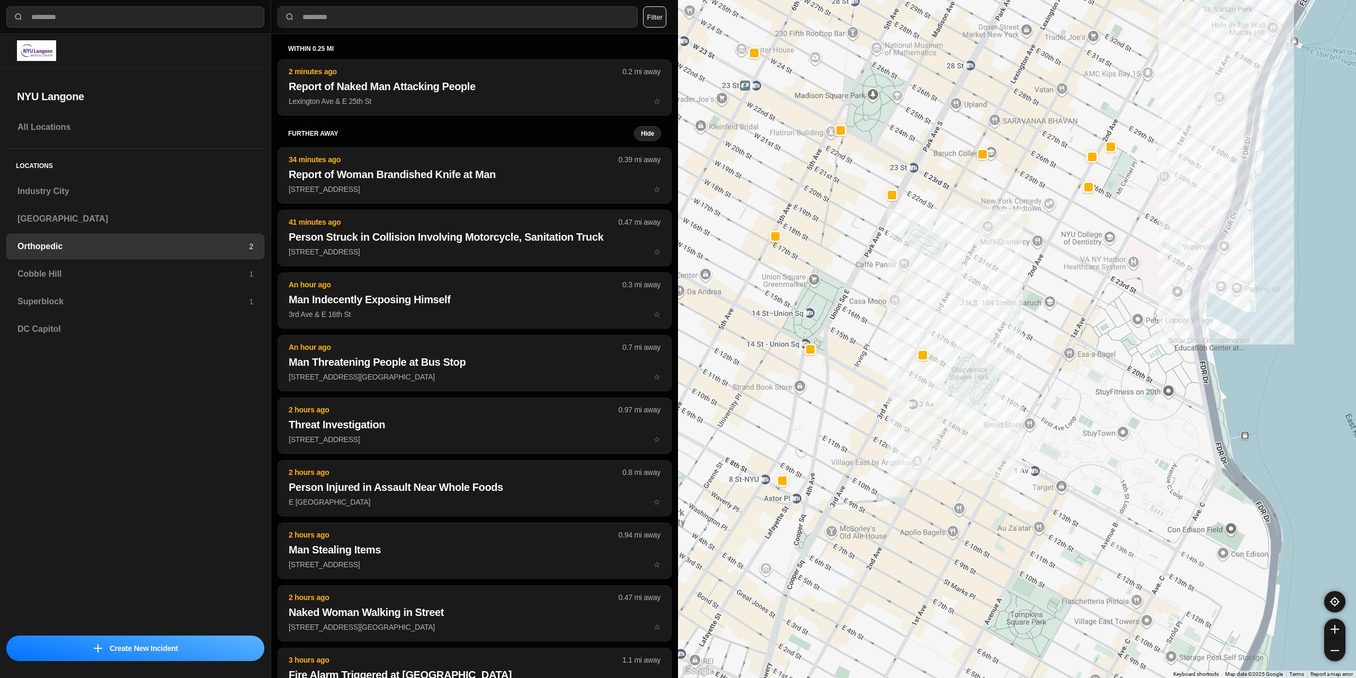 Image resolution: width=1356 pixels, height=678 pixels. Describe the element at coordinates (475, 87) in the screenshot. I see `button: 2 minutes ago0.2 mi awayReport of Naked Man Attacking PeopleLexington Ave & E 25th Ststar` at that location.